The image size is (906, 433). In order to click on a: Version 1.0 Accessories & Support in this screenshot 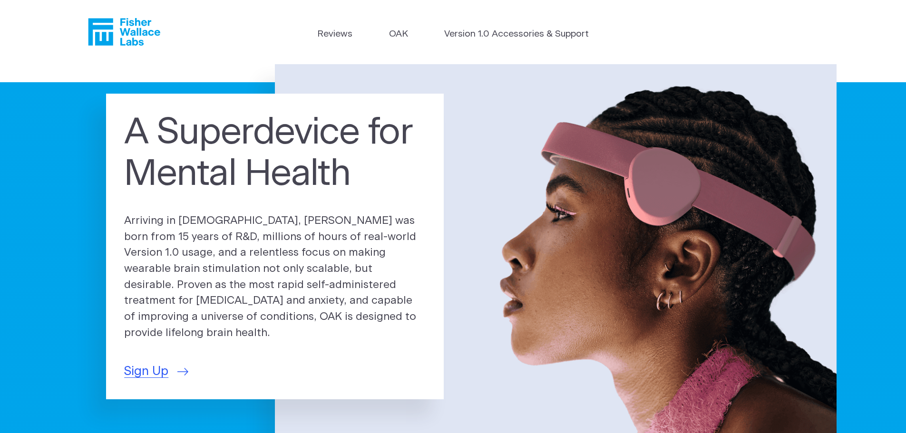, I will do `click(516, 34)`.